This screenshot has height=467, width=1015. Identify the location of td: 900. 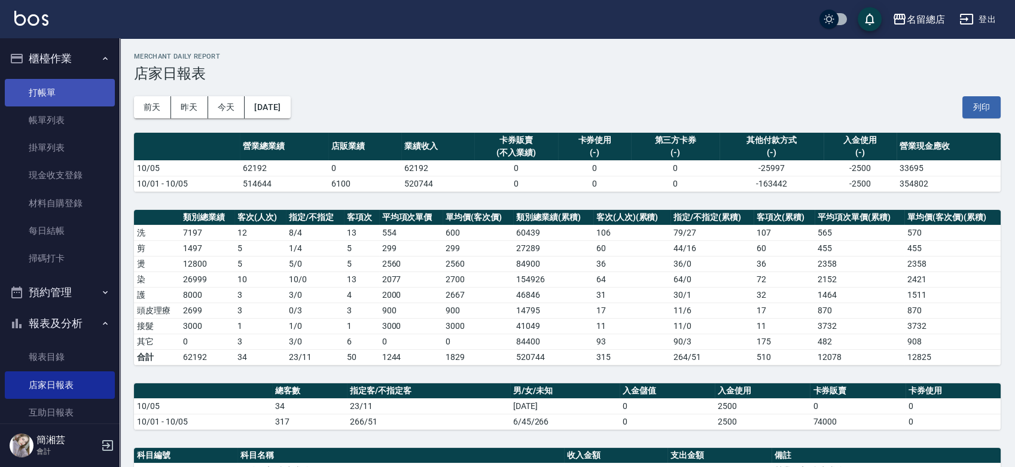
(478, 310).